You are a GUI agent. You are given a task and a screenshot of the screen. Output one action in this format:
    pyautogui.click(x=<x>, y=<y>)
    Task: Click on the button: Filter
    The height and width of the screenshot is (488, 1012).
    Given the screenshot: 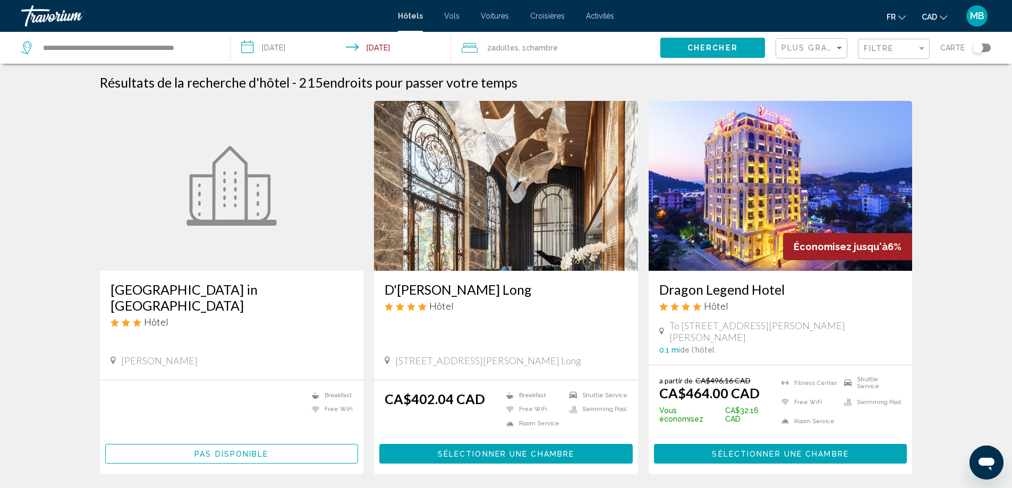 What is the action you would take?
    pyautogui.click(x=893, y=49)
    